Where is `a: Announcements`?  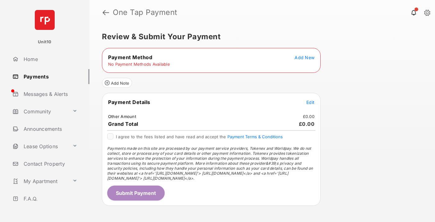 a: Announcements is located at coordinates (50, 129).